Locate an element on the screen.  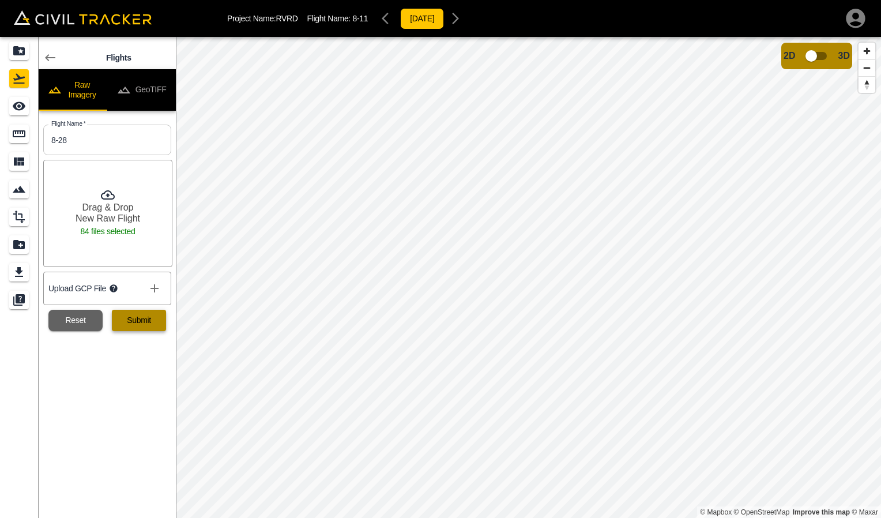
span: 2D is located at coordinates (790, 56).